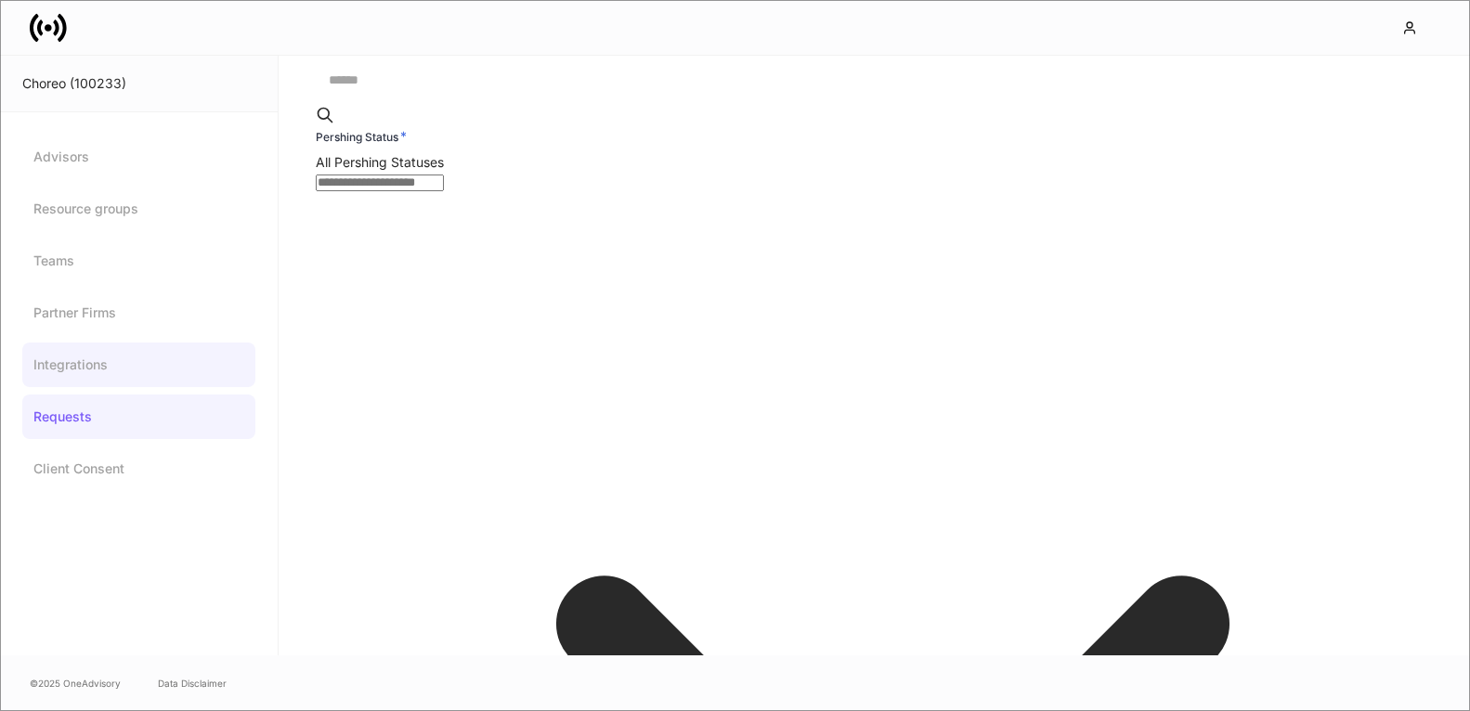  What do you see at coordinates (138, 313) in the screenshot?
I see `a: Partner Firms` at bounding box center [138, 313].